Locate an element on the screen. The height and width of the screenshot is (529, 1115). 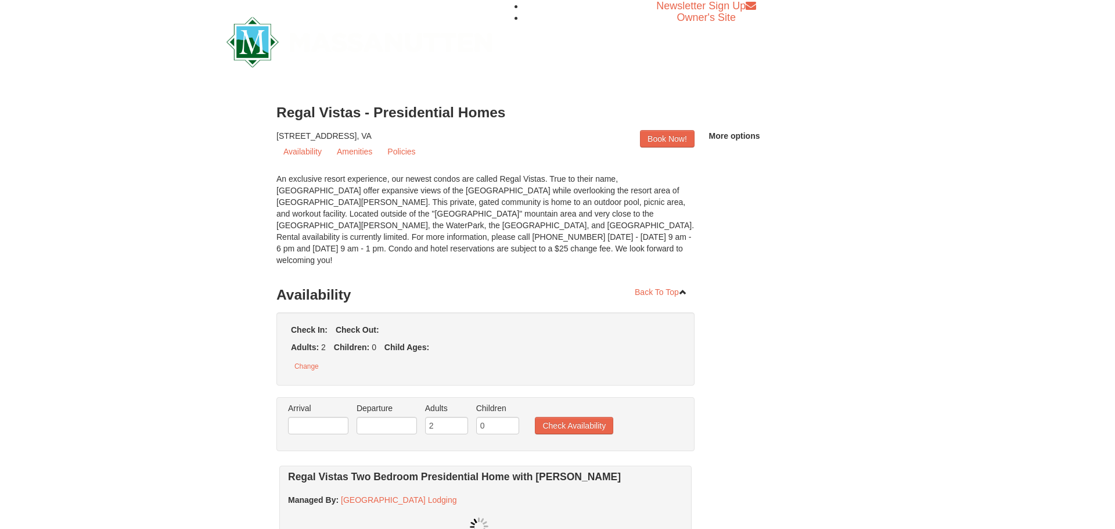
img: Massanutten Resort Logo is located at coordinates (359, 42).